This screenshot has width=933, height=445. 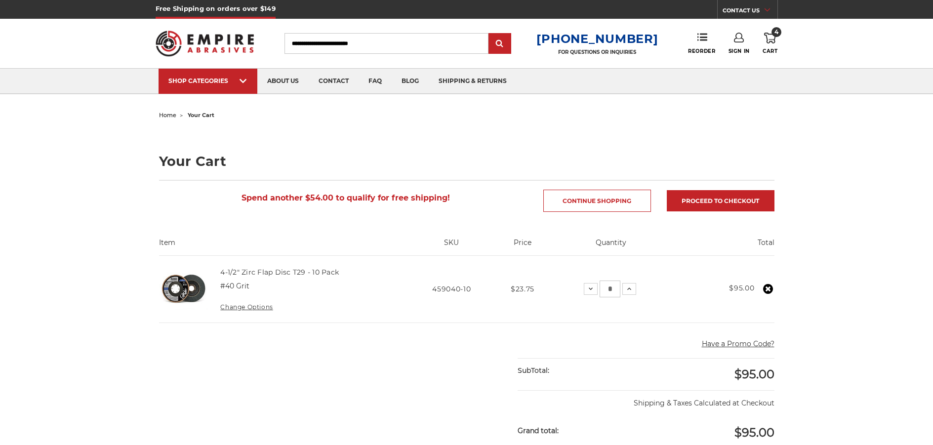 What do you see at coordinates (597, 52) in the screenshot?
I see `p: FOR QUESTIONS OR INQUIRIES` at bounding box center [597, 52].